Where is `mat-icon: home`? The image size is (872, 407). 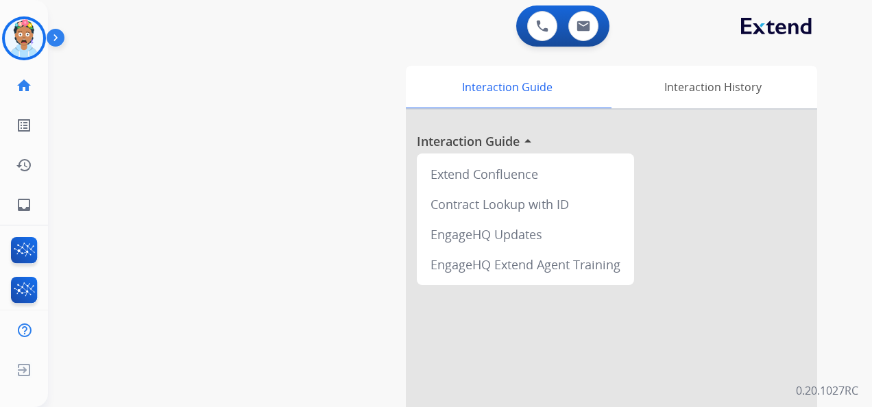 mat-icon: home is located at coordinates (24, 86).